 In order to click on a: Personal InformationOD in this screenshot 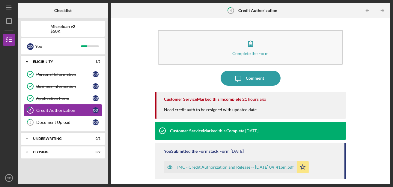, I will do `click(63, 74)`.